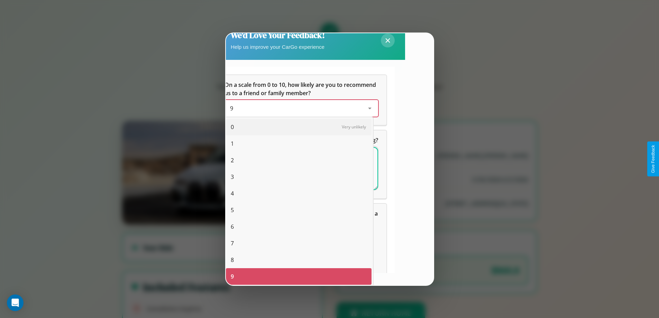 The image size is (659, 318). I want to click on div: 8, so click(298, 260).